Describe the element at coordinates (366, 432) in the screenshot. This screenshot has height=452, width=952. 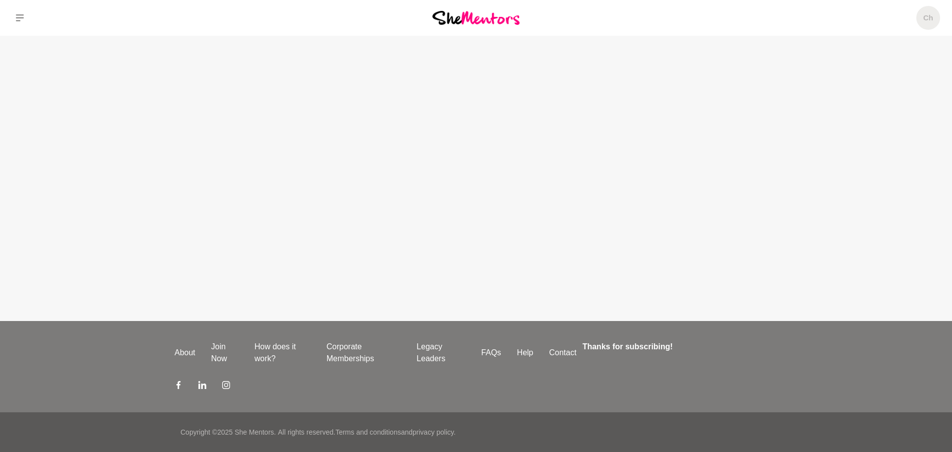
I see `p: All rights reserved. and .` at that location.